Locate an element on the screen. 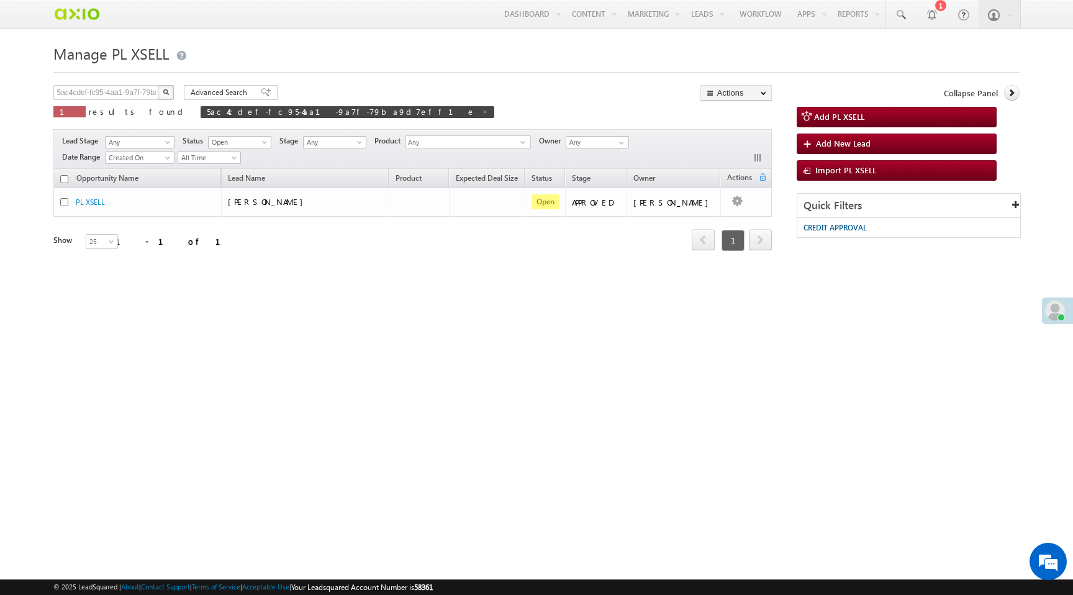 This screenshot has width=1073, height=595. span: select is located at coordinates (525, 142).